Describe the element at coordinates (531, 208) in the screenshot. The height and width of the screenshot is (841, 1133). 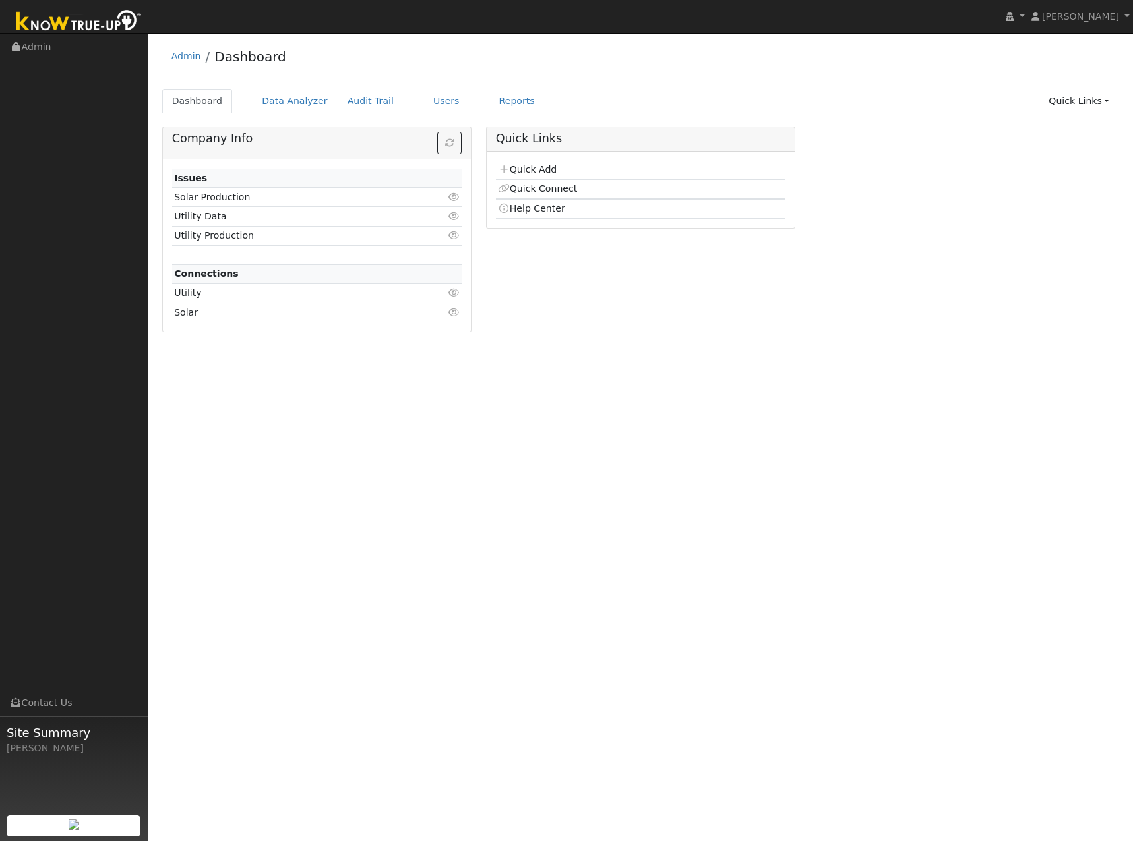
I see `a: Help Center` at that location.